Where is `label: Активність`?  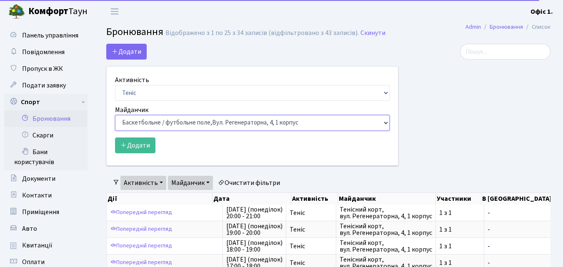
label: Активність is located at coordinates (132, 80).